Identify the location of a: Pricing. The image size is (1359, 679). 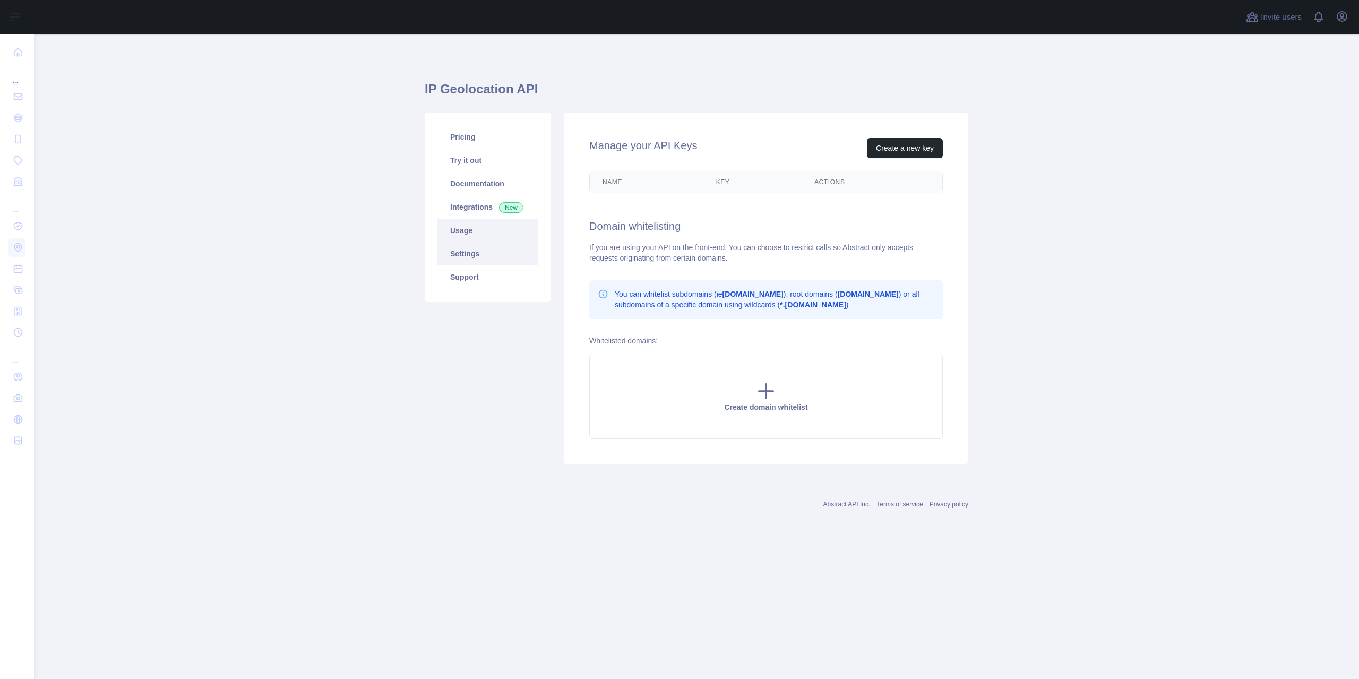
(488, 137).